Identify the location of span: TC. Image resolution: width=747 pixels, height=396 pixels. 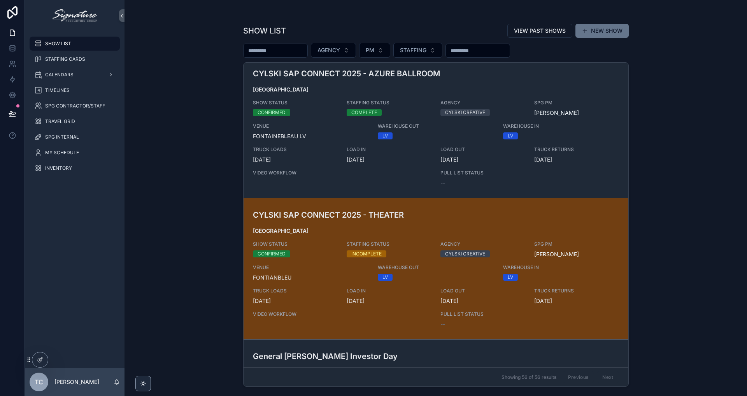
(39, 382).